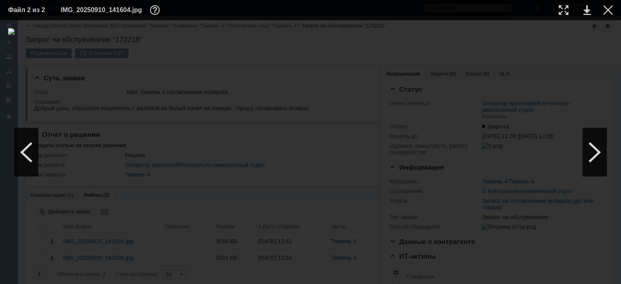 The width and height of the screenshot is (621, 284). I want to click on div: Предыдущий файл, so click(26, 153).